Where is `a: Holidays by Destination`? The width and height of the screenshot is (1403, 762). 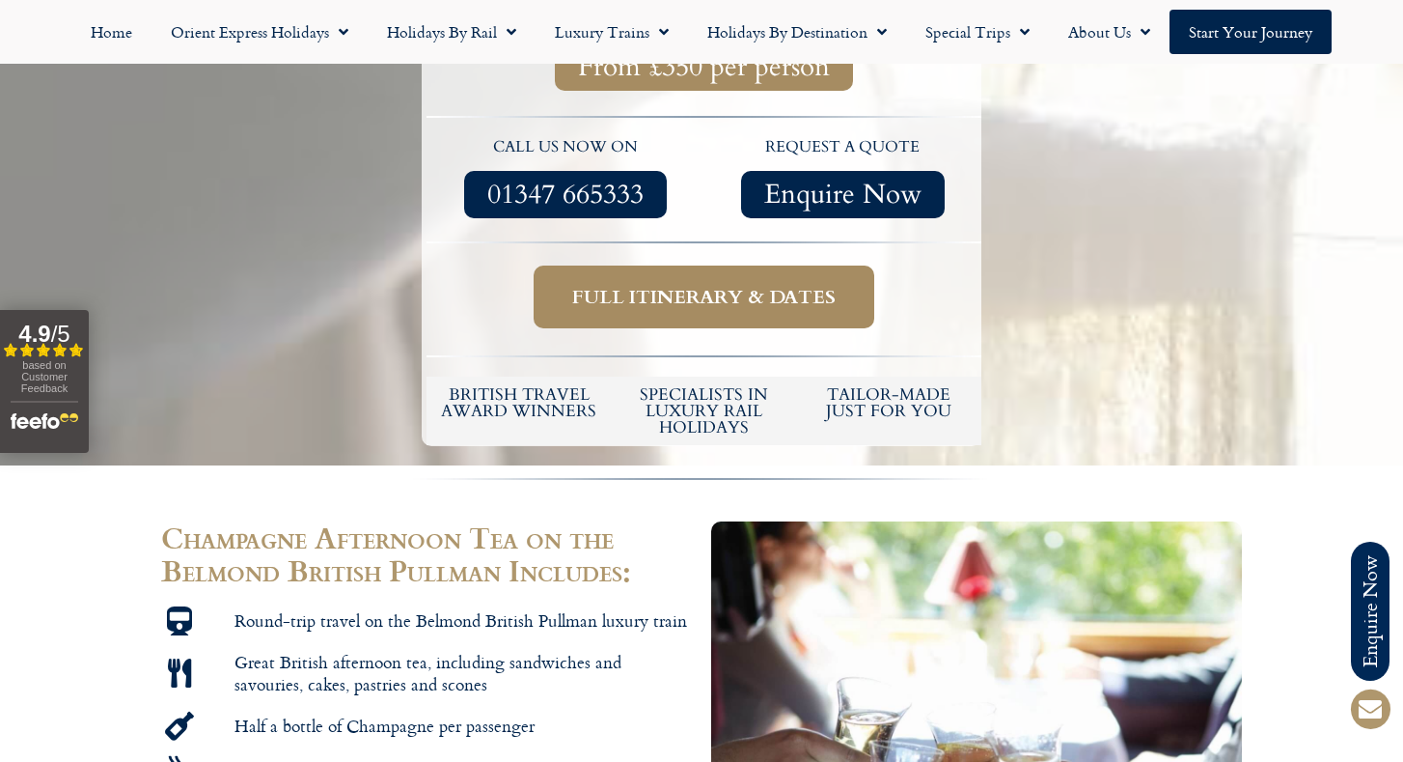
a: Holidays by Destination is located at coordinates (797, 32).